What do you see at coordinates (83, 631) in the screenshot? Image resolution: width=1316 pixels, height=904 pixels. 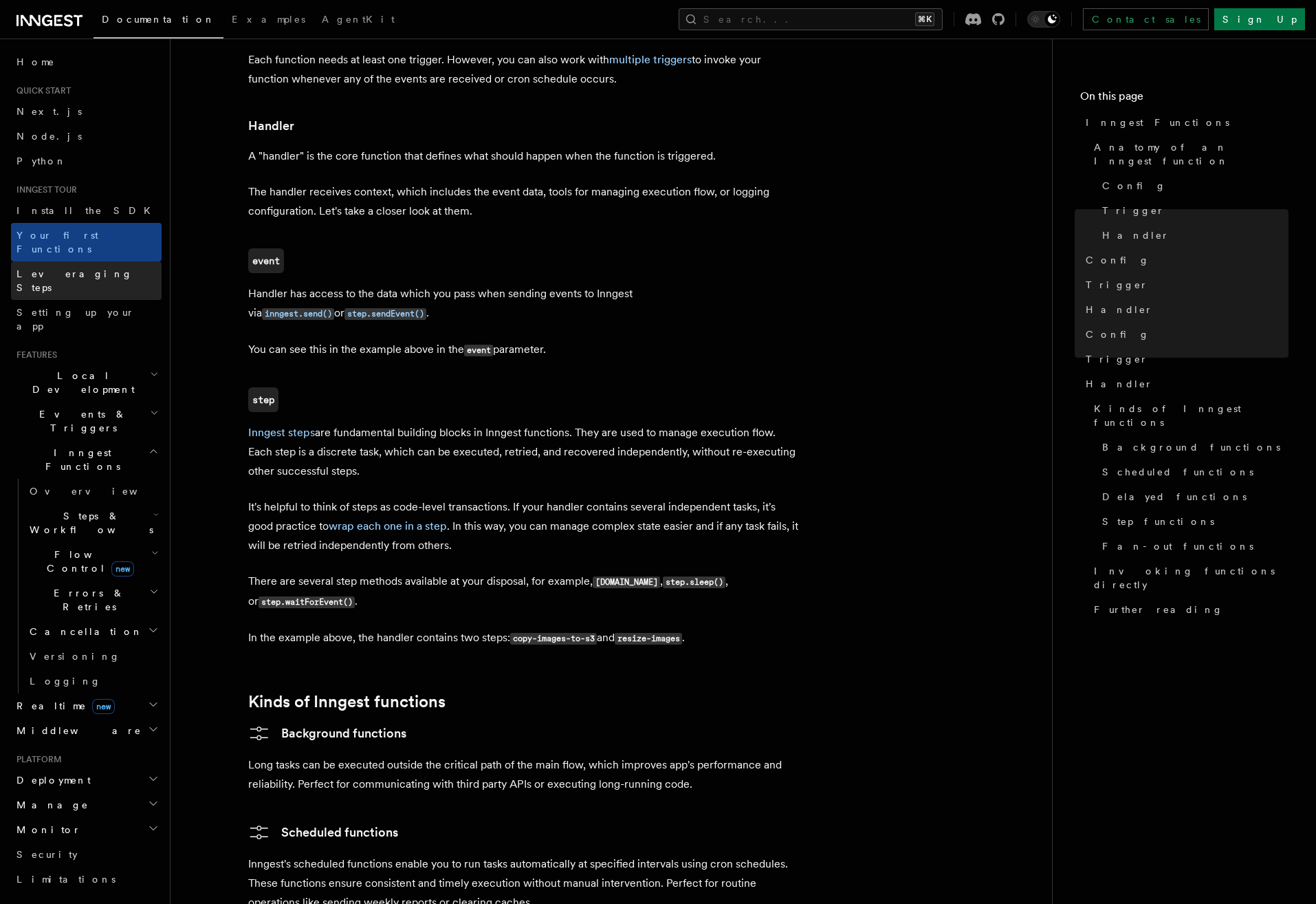 I see `span: Cancellation` at bounding box center [83, 631].